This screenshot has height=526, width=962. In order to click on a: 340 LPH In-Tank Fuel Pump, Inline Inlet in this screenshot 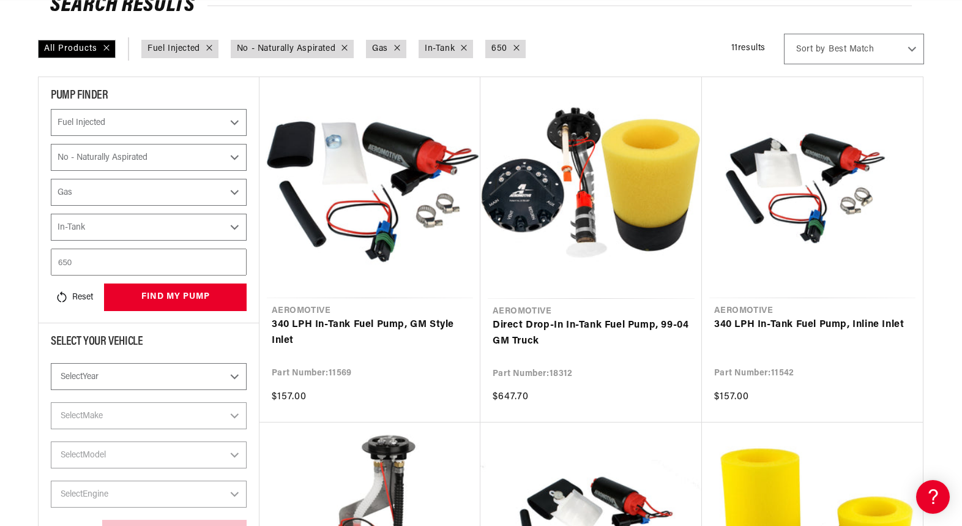, I will do `click(812, 325)`.